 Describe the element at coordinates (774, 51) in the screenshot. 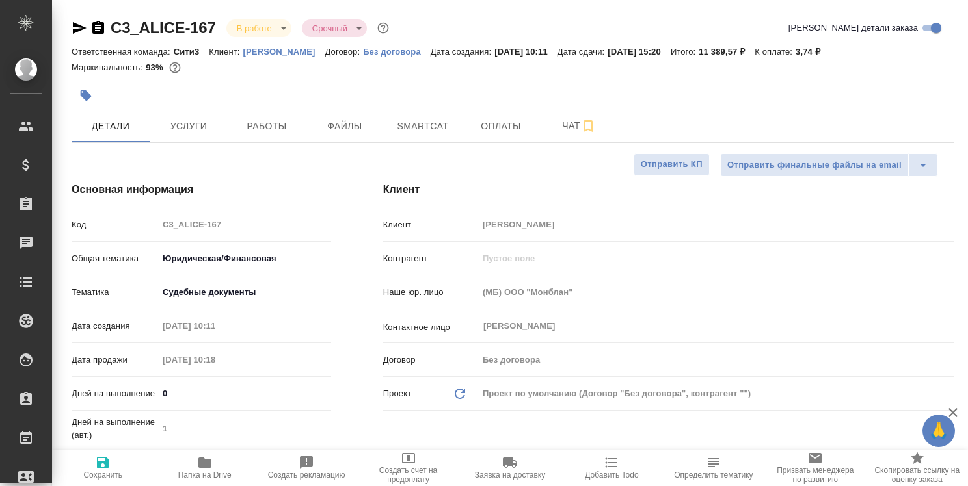

I see `p: К оплате:` at that location.